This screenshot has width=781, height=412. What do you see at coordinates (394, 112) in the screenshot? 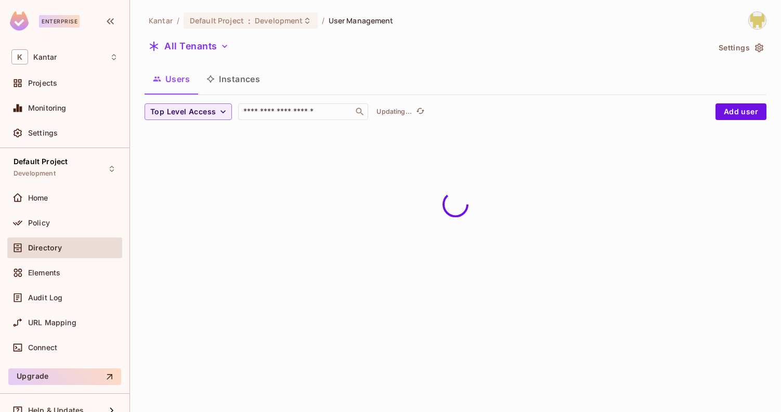
I see `p: Updating...` at bounding box center [394, 112].